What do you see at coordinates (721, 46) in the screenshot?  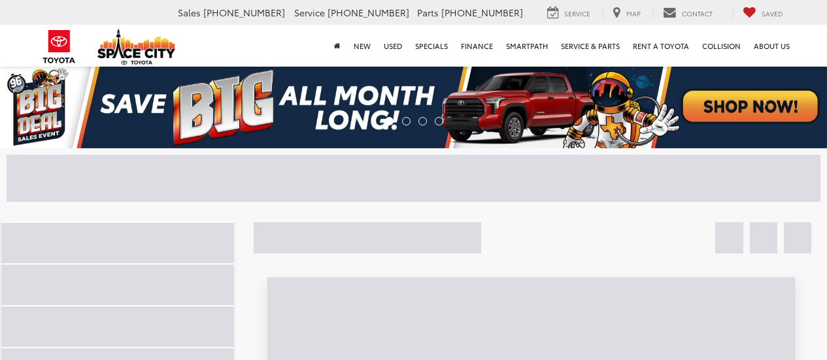 I see `a: Collision` at bounding box center [721, 46].